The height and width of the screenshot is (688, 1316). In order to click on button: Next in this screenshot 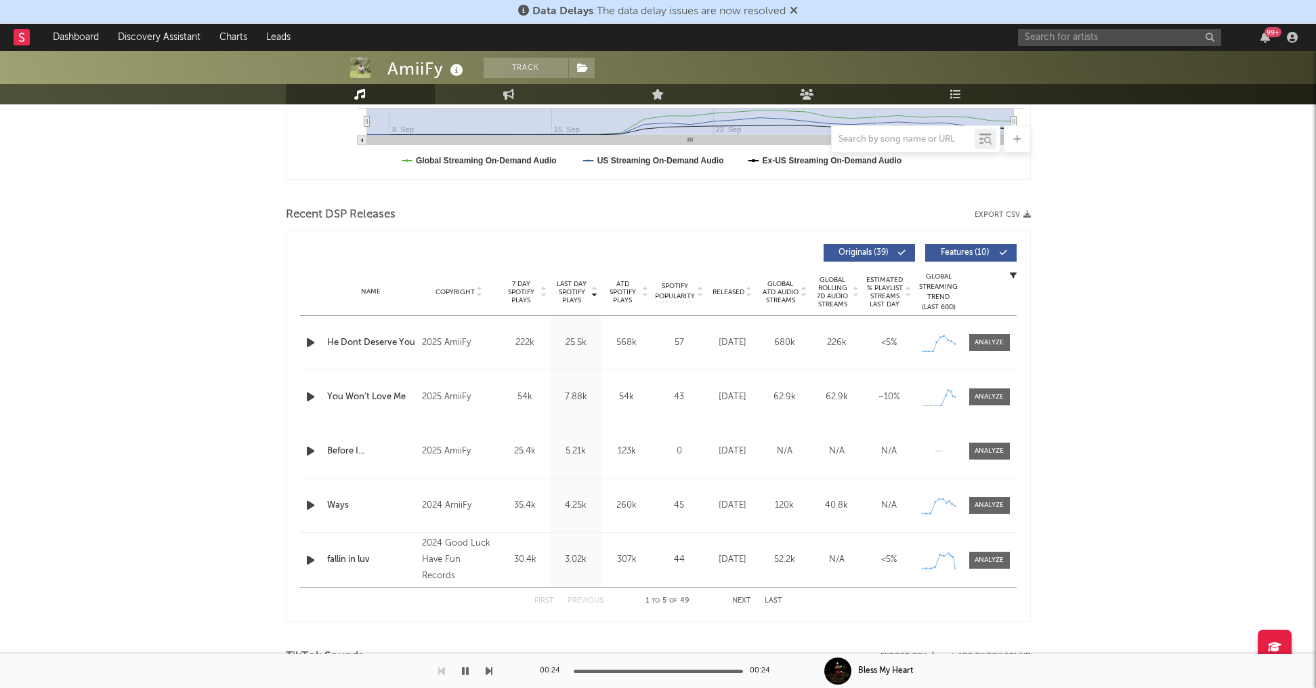, I will do `click(742, 600)`.